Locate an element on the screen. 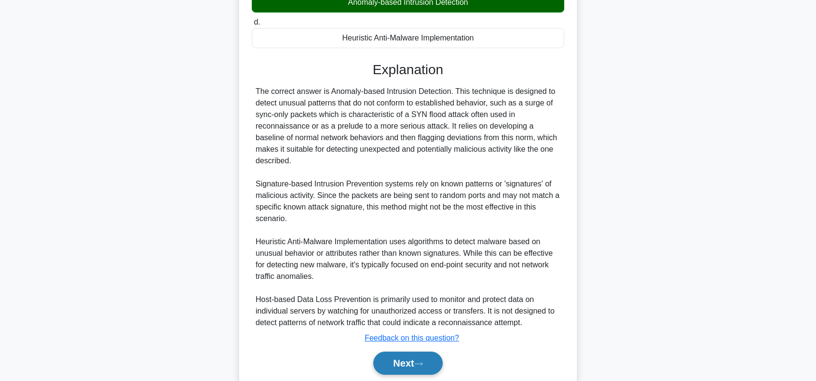 Image resolution: width=816 pixels, height=381 pixels. a: Feedback on this question? is located at coordinates (412, 338).